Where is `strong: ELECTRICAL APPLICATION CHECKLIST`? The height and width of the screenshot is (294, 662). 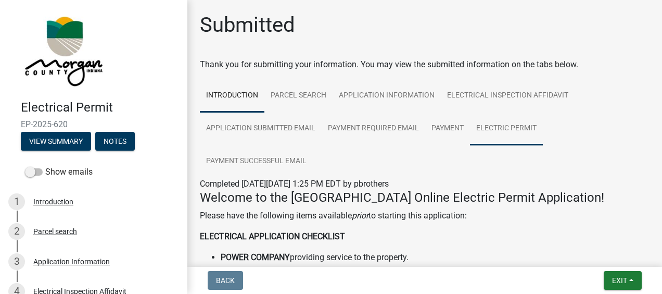
strong: ELECTRICAL APPLICATION CHECKLIST is located at coordinates (272, 236).